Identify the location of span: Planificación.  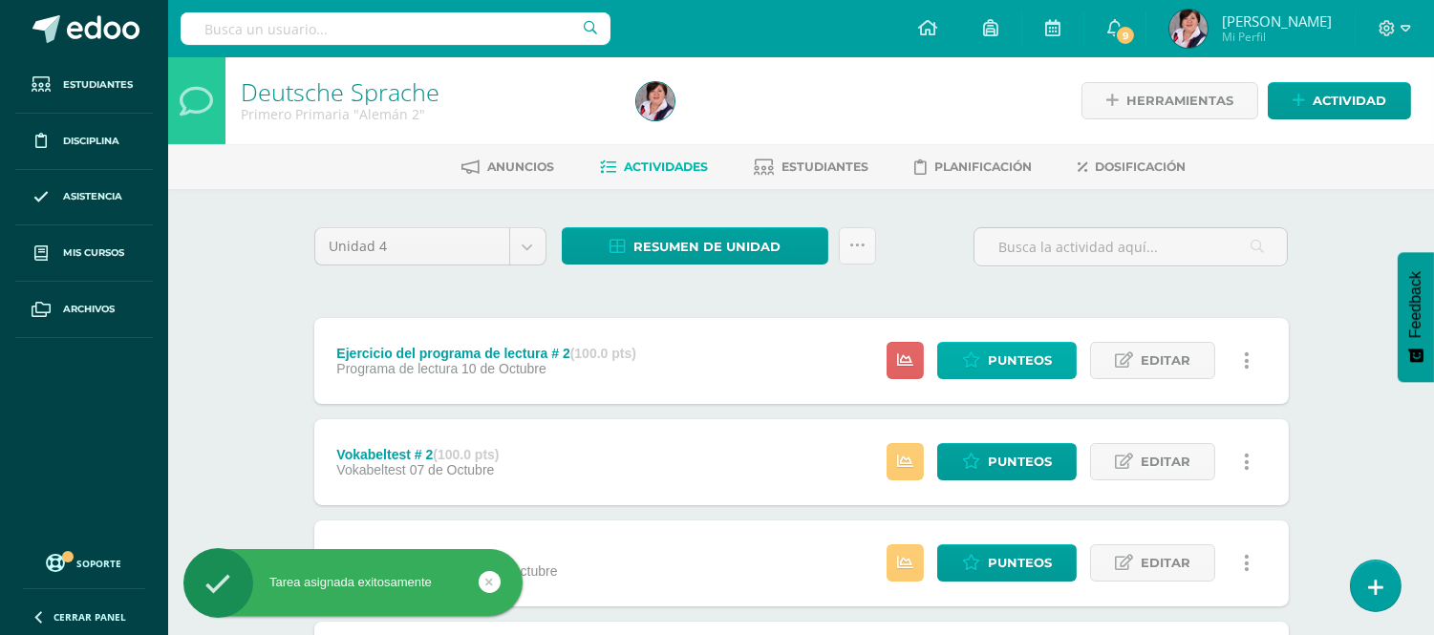
(984, 166).